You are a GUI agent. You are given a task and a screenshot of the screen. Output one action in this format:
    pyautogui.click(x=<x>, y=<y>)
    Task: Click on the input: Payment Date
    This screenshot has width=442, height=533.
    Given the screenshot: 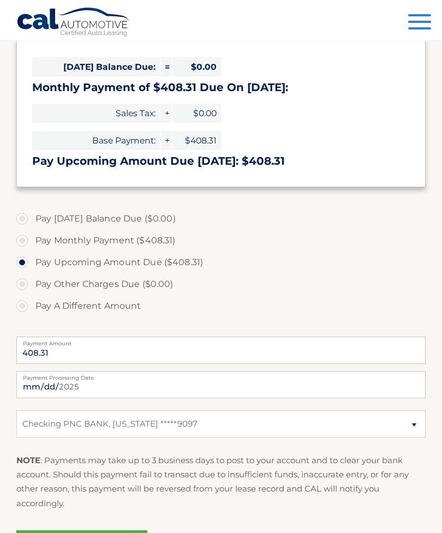 What is the action you would take?
    pyautogui.click(x=221, y=385)
    